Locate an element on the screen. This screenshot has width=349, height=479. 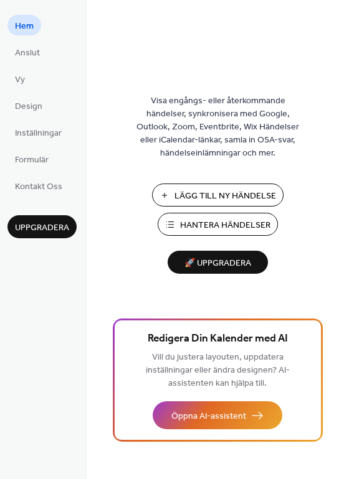
button: Uppgradera is located at coordinates (42, 227).